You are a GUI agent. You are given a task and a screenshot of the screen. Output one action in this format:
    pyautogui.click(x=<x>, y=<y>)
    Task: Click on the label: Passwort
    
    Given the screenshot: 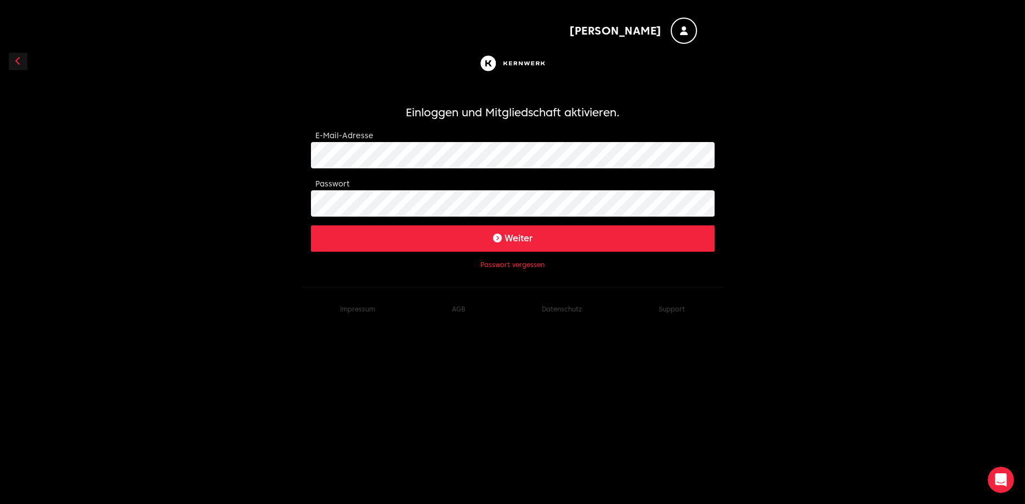 What is the action you would take?
    pyautogui.click(x=332, y=184)
    